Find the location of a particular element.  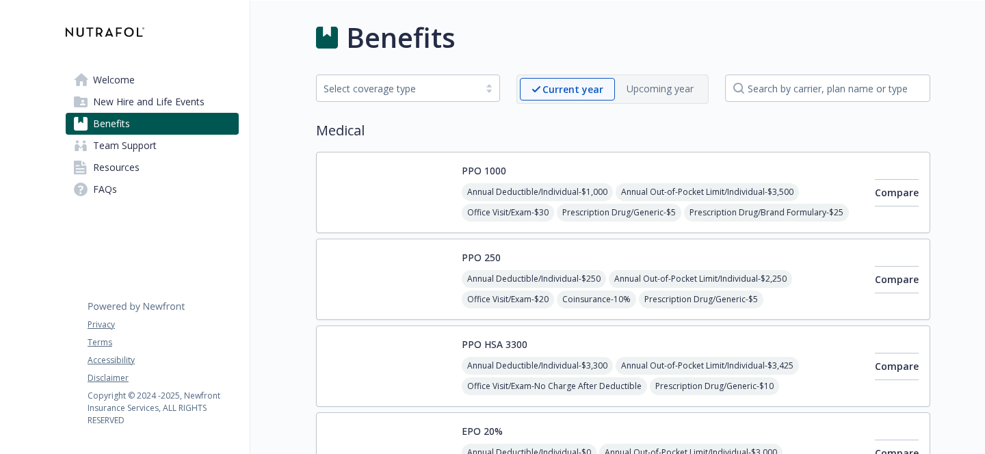

span: Resources is located at coordinates (116, 168).